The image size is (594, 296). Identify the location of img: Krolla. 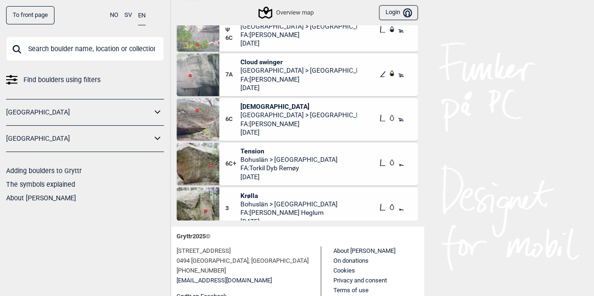
(198, 208).